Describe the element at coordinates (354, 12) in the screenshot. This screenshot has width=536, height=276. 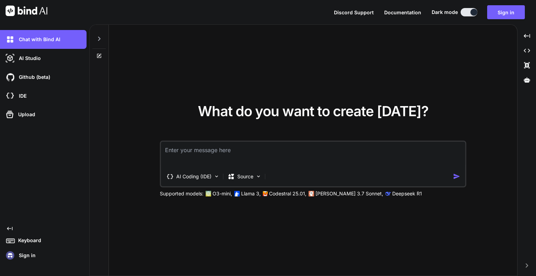
I see `span: Discord Support` at that location.